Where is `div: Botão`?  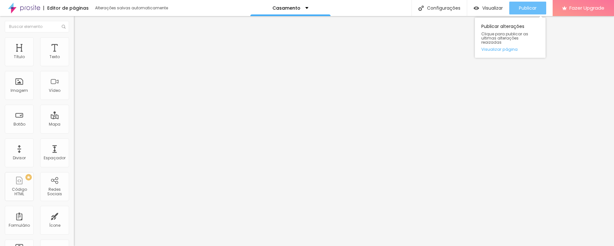
div: Botão is located at coordinates (19, 124).